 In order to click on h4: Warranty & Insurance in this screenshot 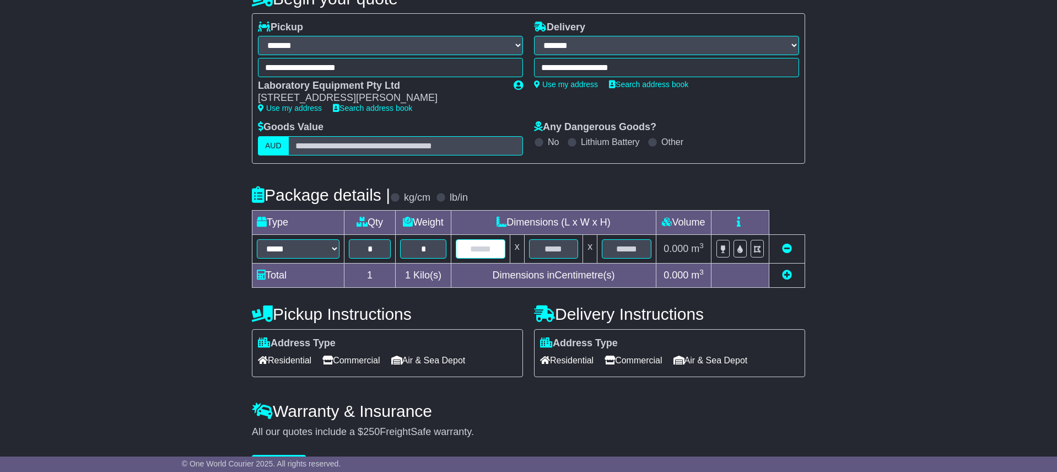, I will do `click(529, 411)`.